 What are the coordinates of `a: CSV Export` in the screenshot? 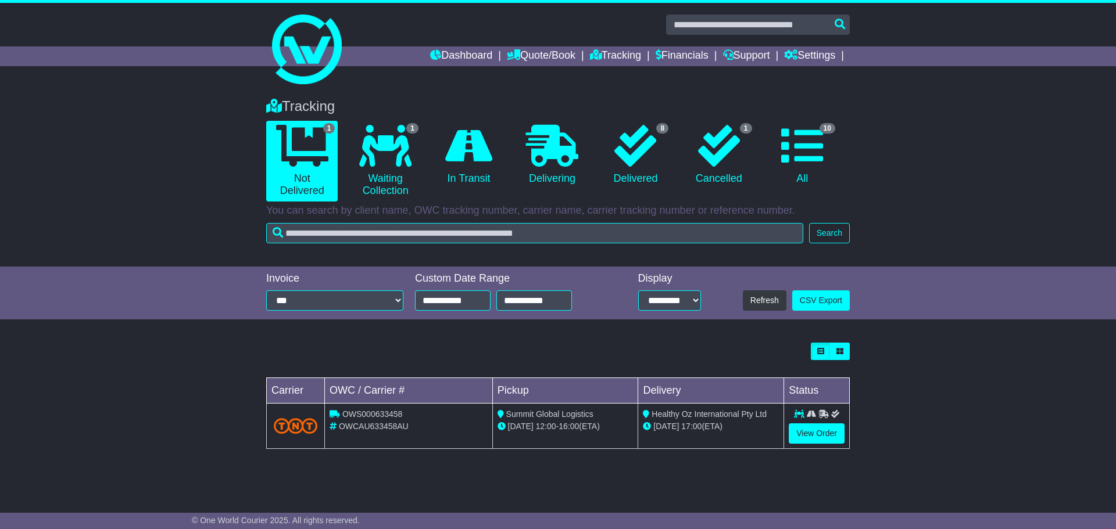 It's located at (821, 300).